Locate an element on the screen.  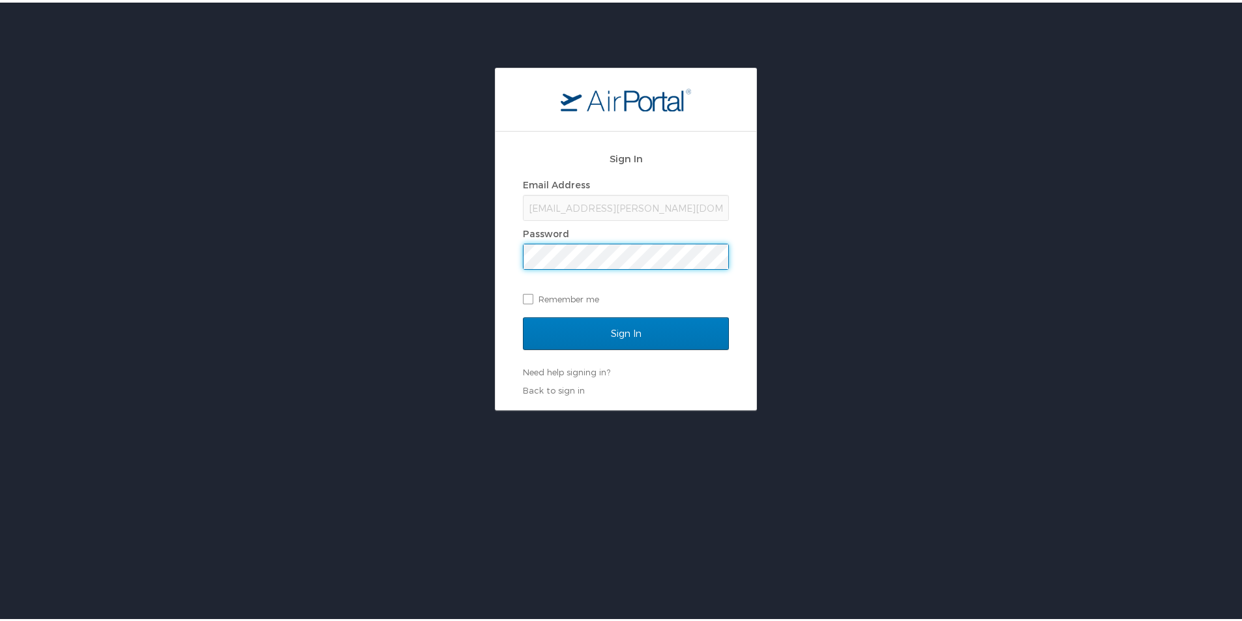
label: Email Address is located at coordinates (556, 182).